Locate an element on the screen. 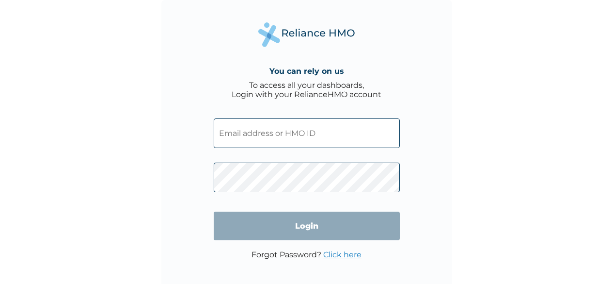 The width and height of the screenshot is (613, 284). a: Click here is located at coordinates (342, 254).